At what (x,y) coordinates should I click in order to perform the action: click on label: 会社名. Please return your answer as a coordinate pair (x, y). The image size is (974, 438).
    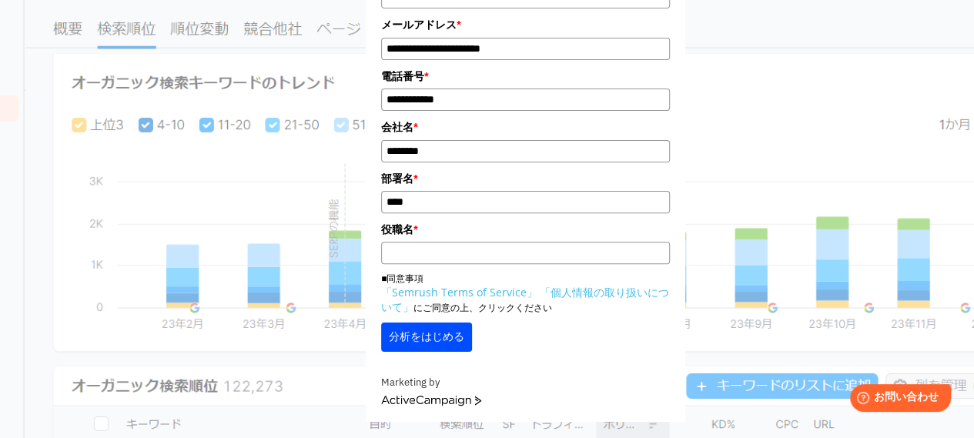
    Looking at the image, I should click on (525, 127).